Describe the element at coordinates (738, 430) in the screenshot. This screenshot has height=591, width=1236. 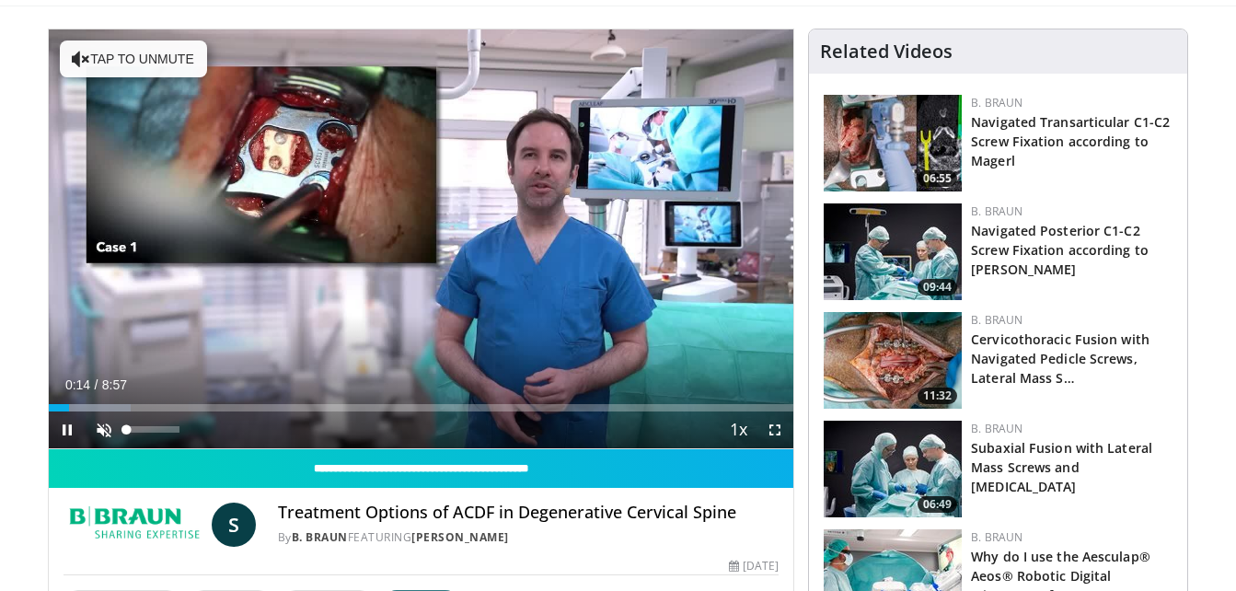
I see `button: Playback Rate` at that location.